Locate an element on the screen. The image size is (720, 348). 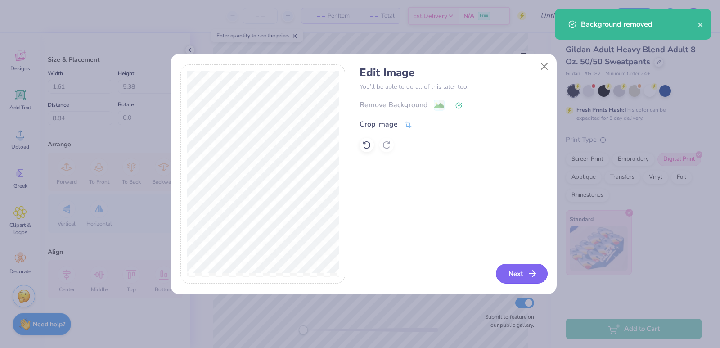
p: You’ll be able to do all of this later too. is located at coordinates (453, 86).